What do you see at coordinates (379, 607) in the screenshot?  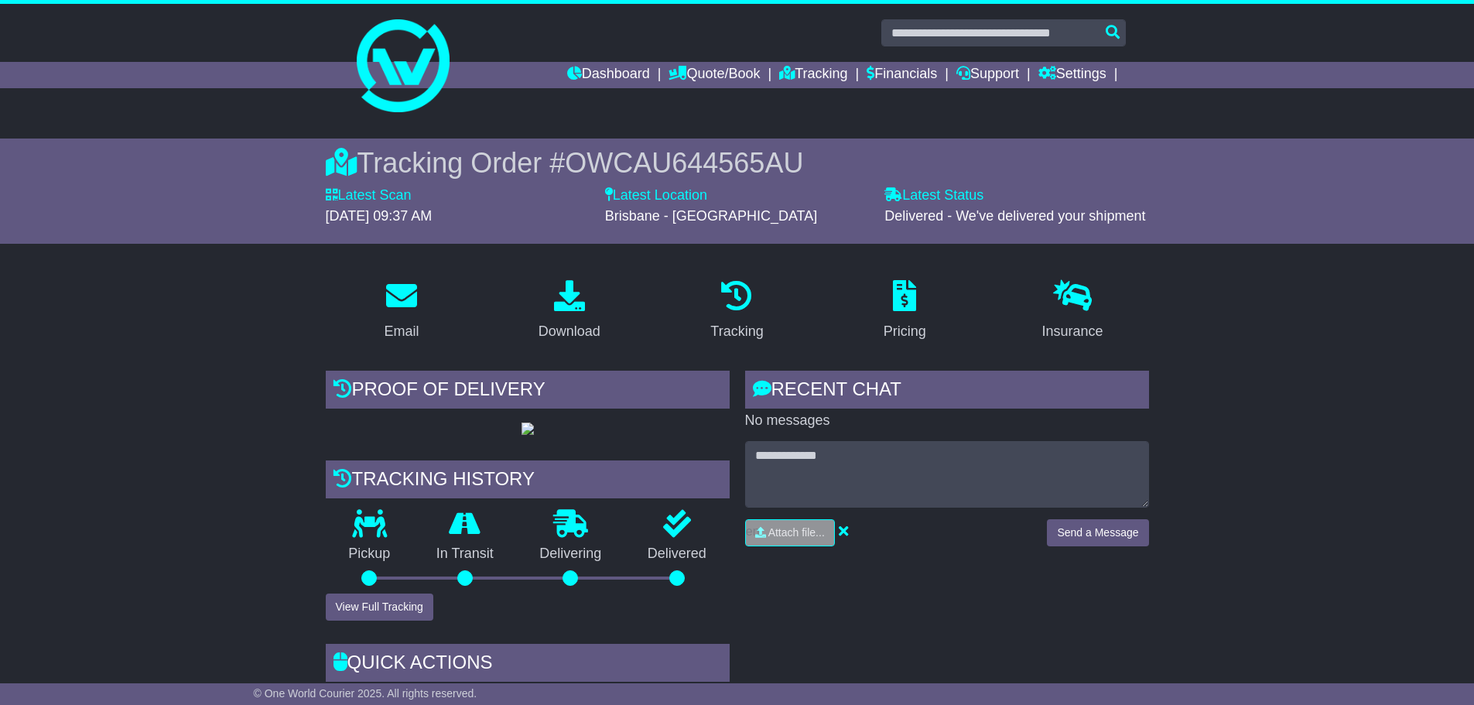 I see `button: View Full Tracking` at bounding box center [379, 607].